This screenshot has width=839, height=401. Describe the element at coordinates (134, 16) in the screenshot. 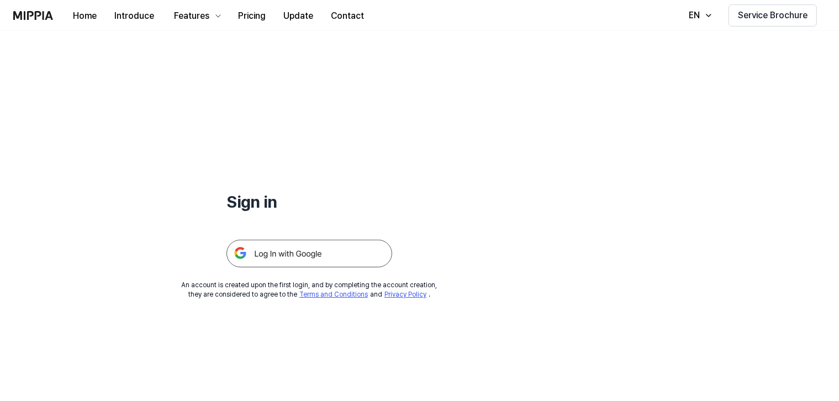

I see `a: Introduce` at that location.